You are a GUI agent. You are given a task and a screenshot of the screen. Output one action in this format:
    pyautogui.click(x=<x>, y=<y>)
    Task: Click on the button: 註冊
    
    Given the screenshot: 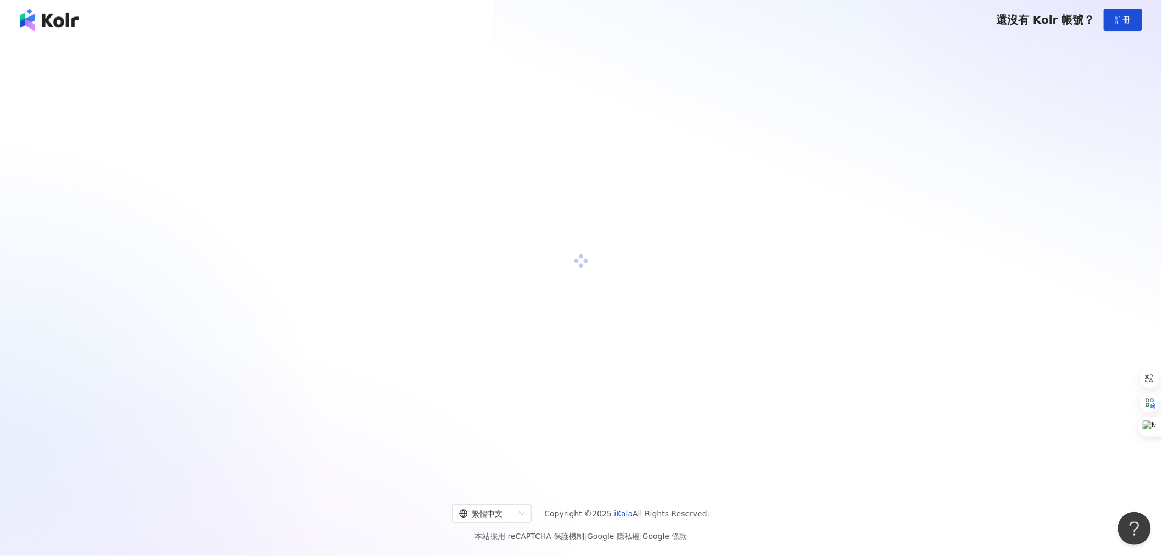 What is the action you would take?
    pyautogui.click(x=1123, y=20)
    